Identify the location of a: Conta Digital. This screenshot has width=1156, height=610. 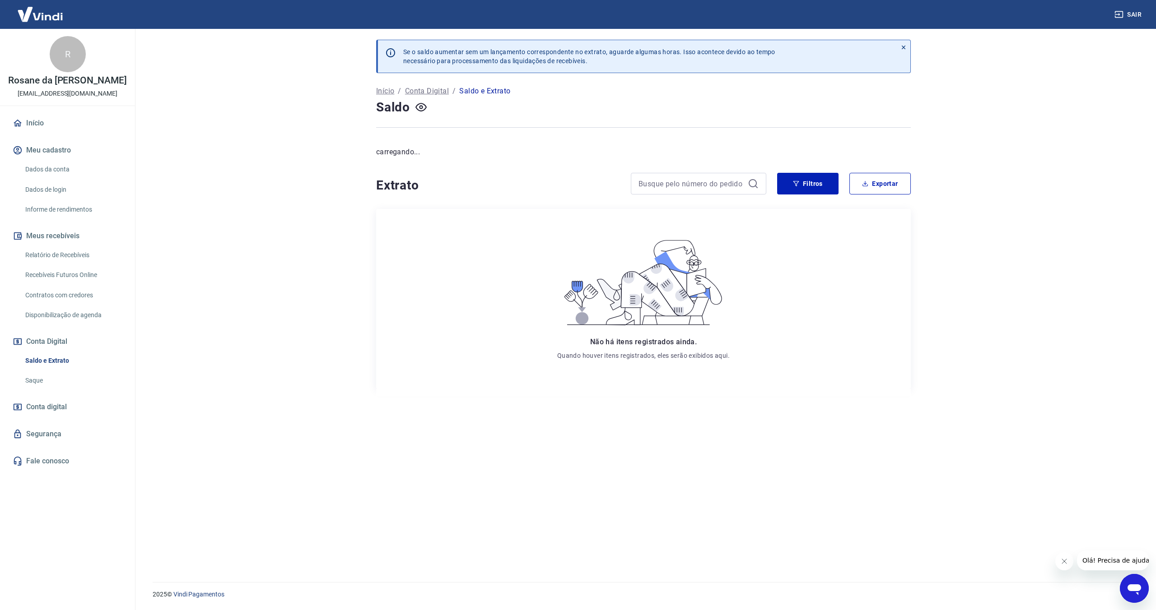
(427, 91).